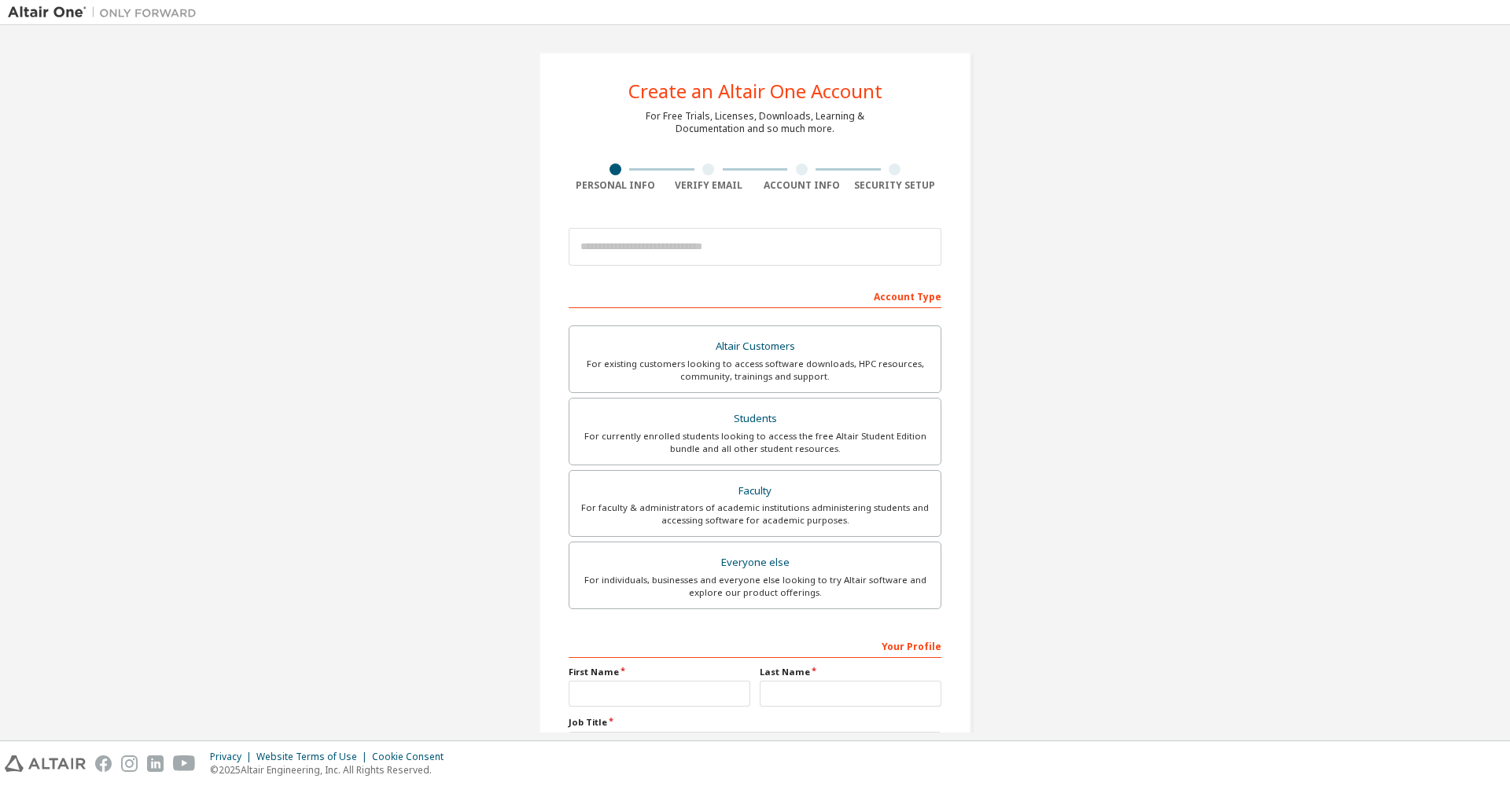 This screenshot has width=1510, height=786. What do you see at coordinates (331, 770) in the screenshot?
I see `p: © 2025 Altair Engineering, Inc. All Rights Reserved.` at bounding box center [331, 770].